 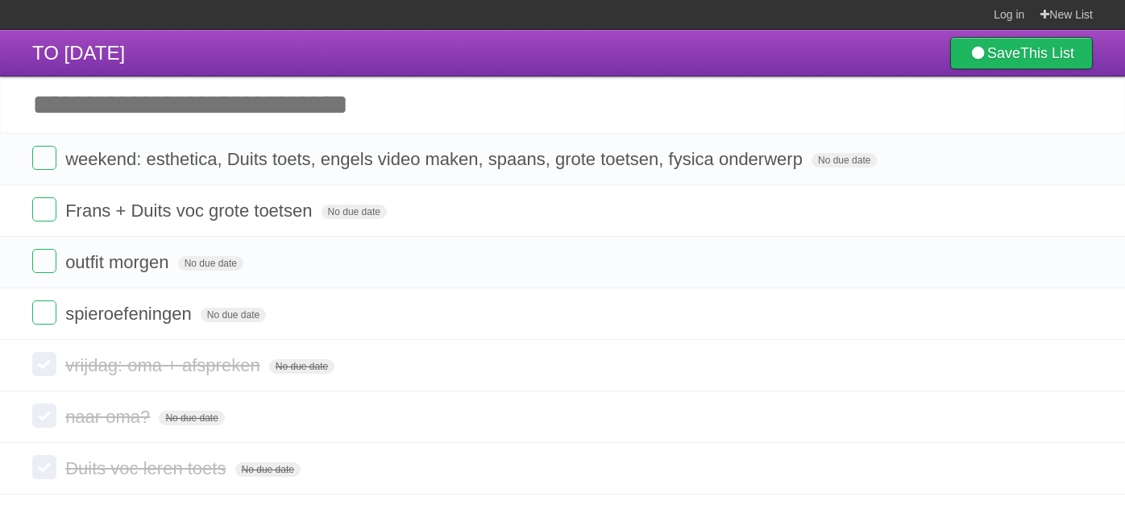 I want to click on span: naar oma?, so click(x=110, y=417).